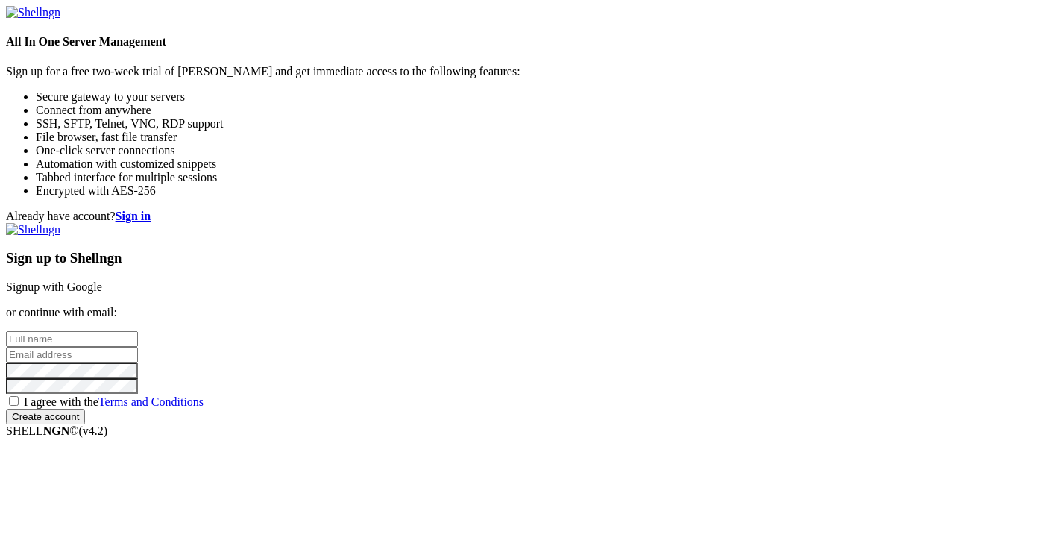 The width and height of the screenshot is (1055, 558). I want to click on span: SHELL ©, so click(57, 430).